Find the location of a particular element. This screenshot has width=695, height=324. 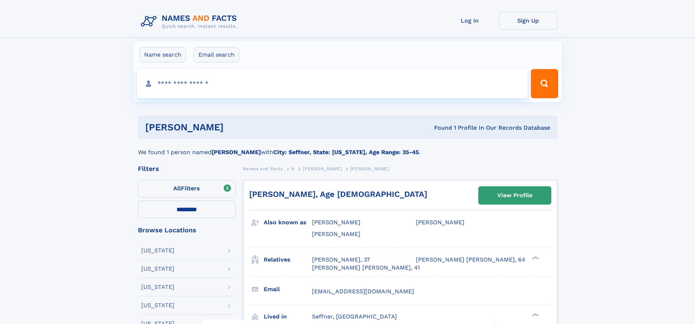

a: View Profile is located at coordinates (515, 195).